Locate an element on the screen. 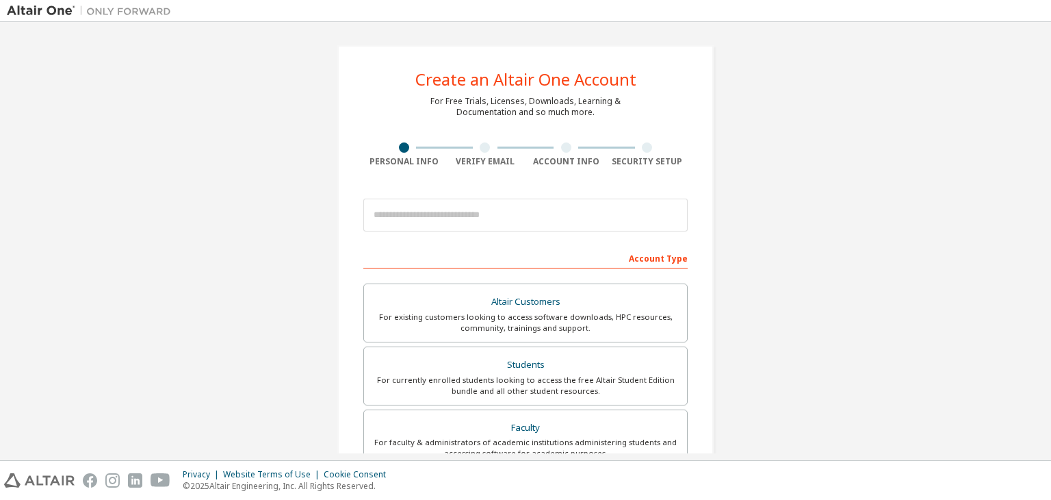  div: Faculty is located at coordinates (526, 428).